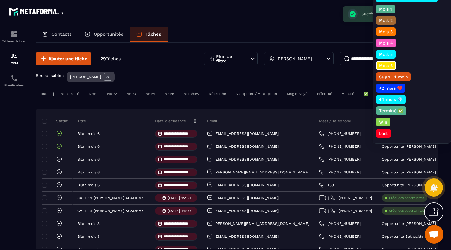  I want to click on div: NRP1, so click(93, 94).